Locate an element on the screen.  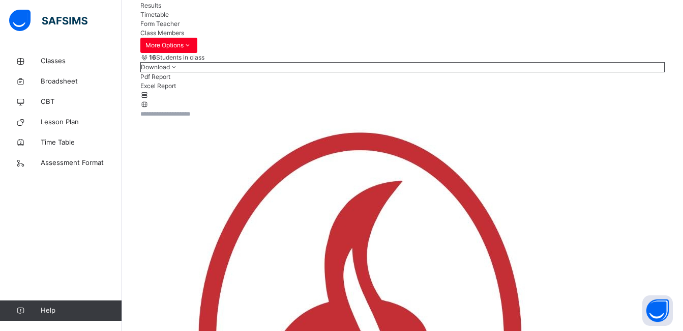
li: dropdown-list-item-null-0 is located at coordinates (402, 77).